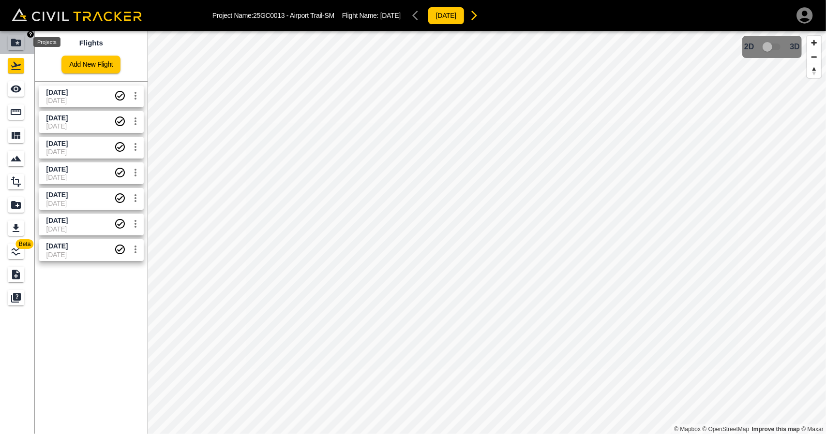 The width and height of the screenshot is (826, 434). Describe the element at coordinates (814, 43) in the screenshot. I see `button: Zoom in` at that location.